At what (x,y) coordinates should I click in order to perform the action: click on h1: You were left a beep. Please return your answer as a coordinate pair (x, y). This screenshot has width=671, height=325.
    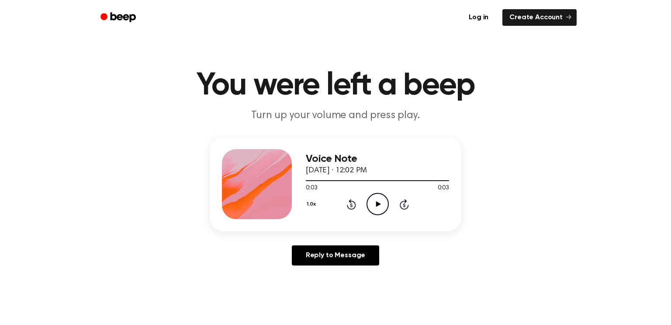
    Looking at the image, I should click on (336, 86).